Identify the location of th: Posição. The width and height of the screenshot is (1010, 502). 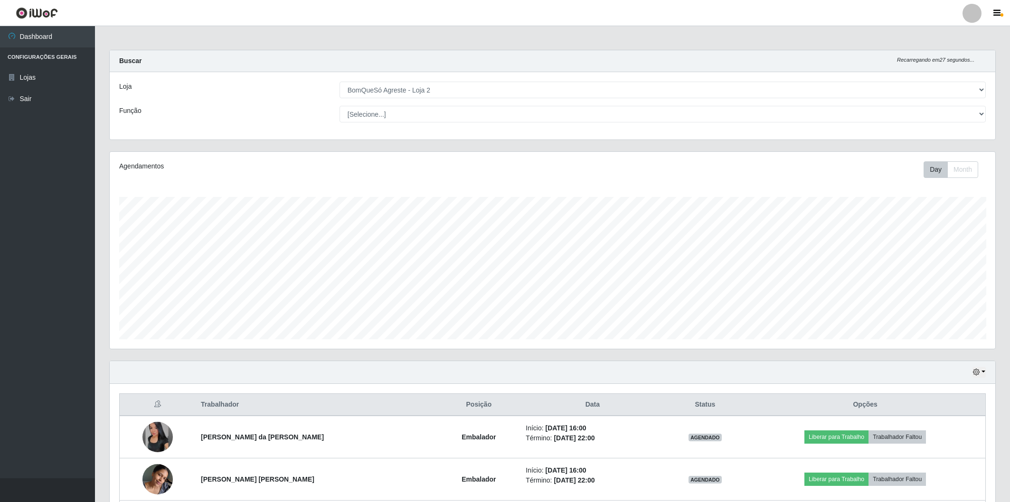
(479, 405).